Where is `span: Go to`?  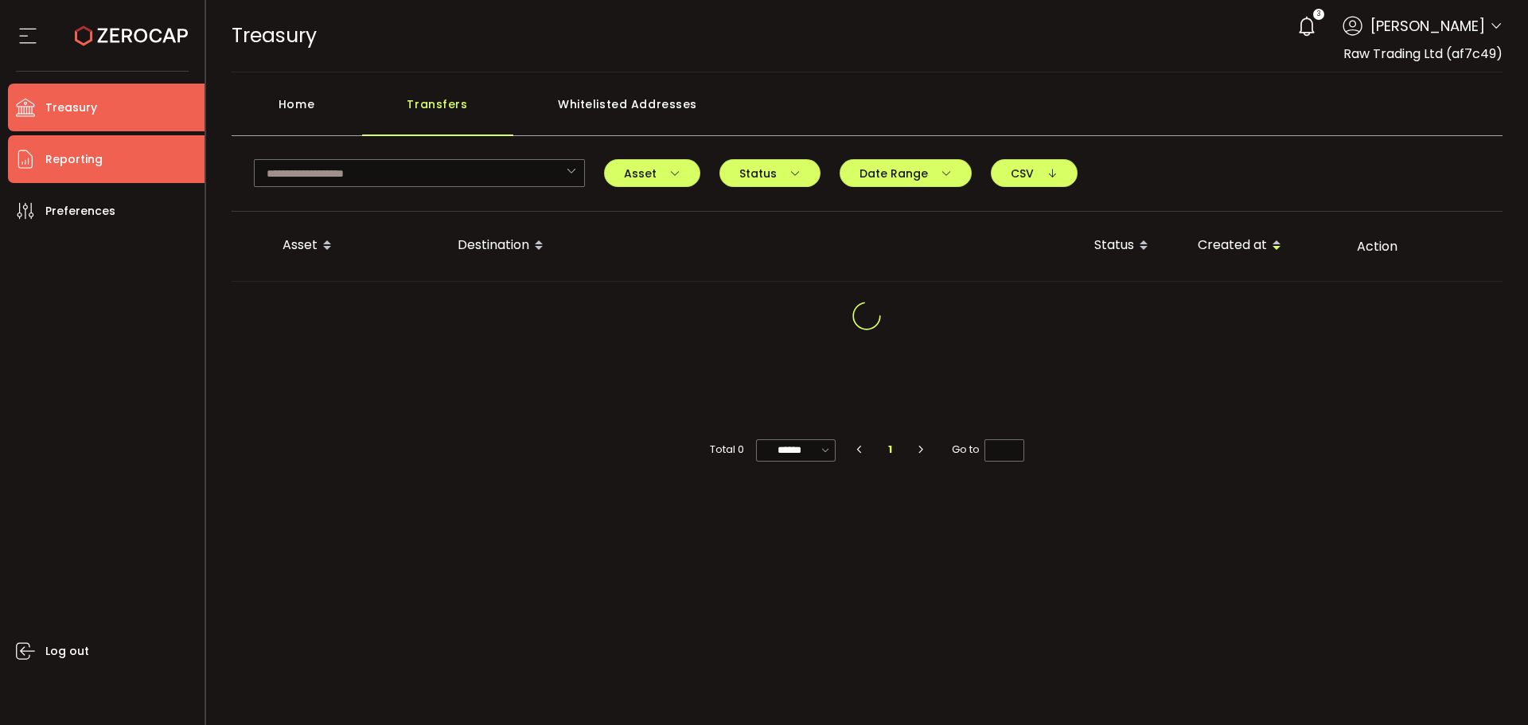
span: Go to is located at coordinates (988, 450).